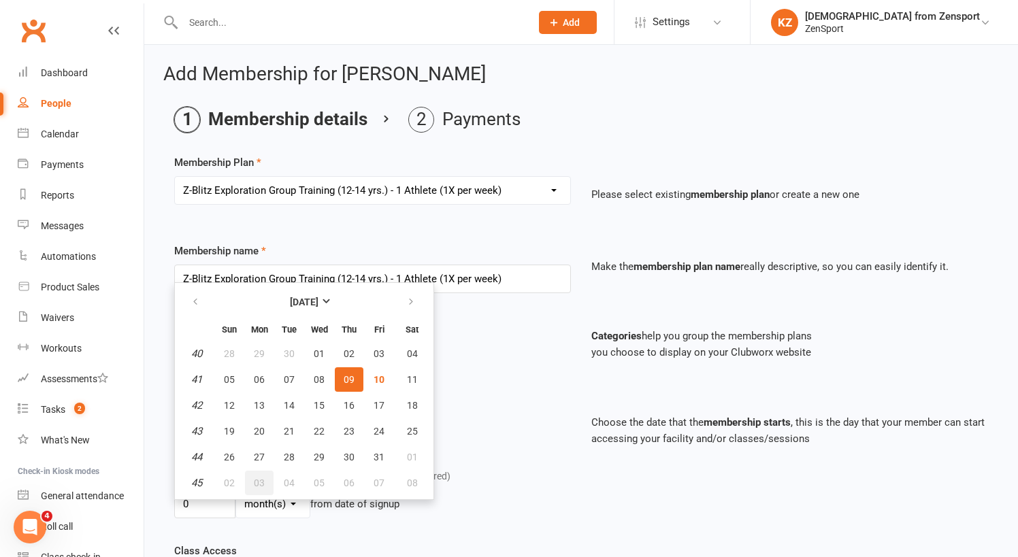 The height and width of the screenshot is (557, 1018). What do you see at coordinates (349, 431) in the screenshot?
I see `button: 23` at bounding box center [349, 431].